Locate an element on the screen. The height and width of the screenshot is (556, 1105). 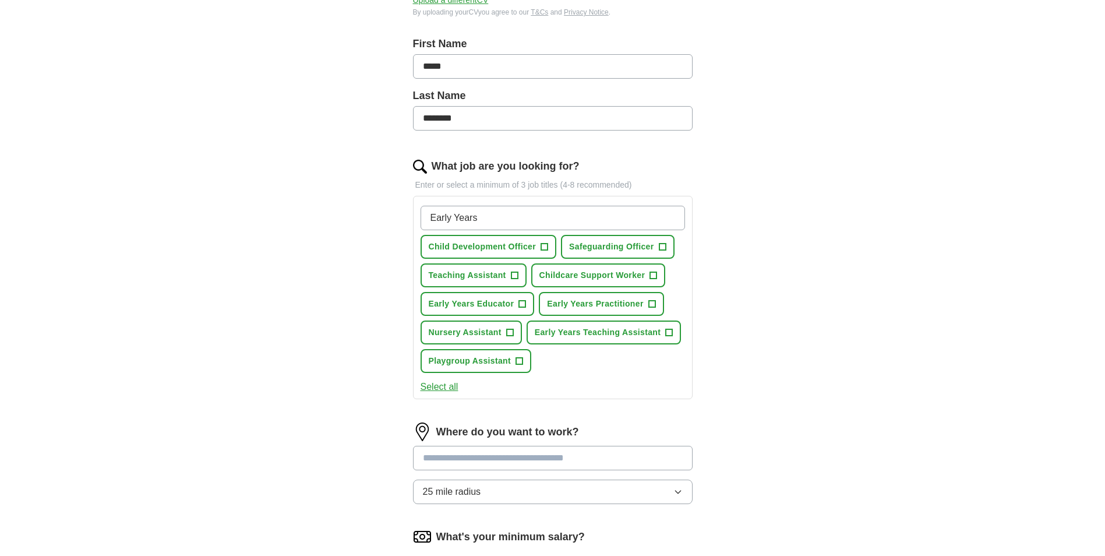
div: By uploading your CV you agree to our and . is located at coordinates (553, 12).